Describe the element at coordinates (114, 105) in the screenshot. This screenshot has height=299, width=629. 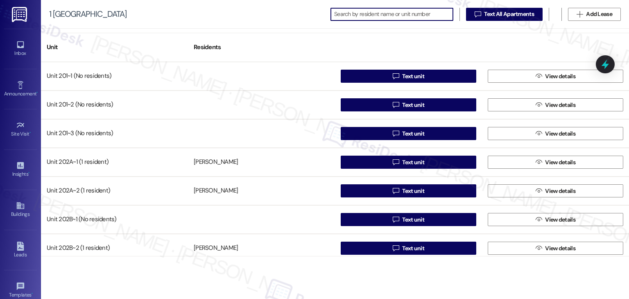
I see `div: Unit 201~2 (No residents)` at that location.